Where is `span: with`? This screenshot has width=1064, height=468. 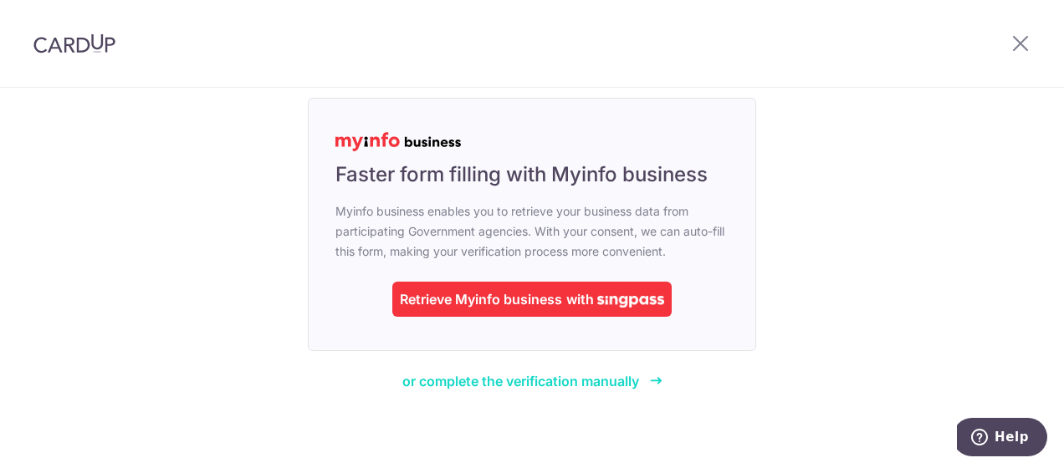 span: with is located at coordinates (580, 299).